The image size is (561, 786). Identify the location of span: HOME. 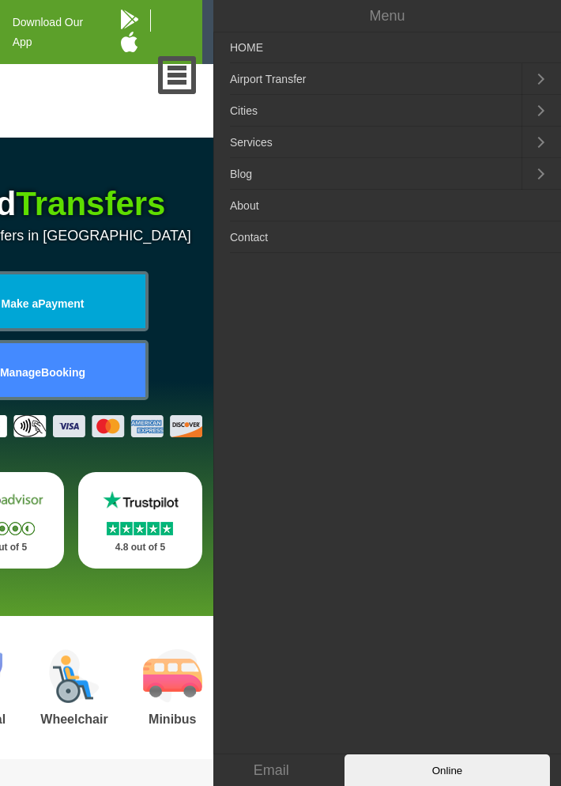
(247, 47).